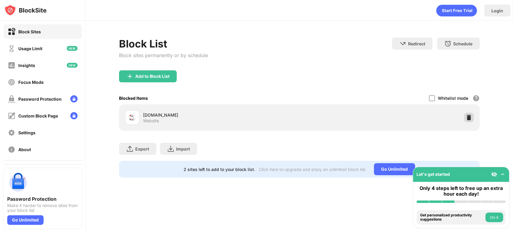 The width and height of the screenshot is (513, 232). I want to click on img: about-off.svg, so click(11, 149).